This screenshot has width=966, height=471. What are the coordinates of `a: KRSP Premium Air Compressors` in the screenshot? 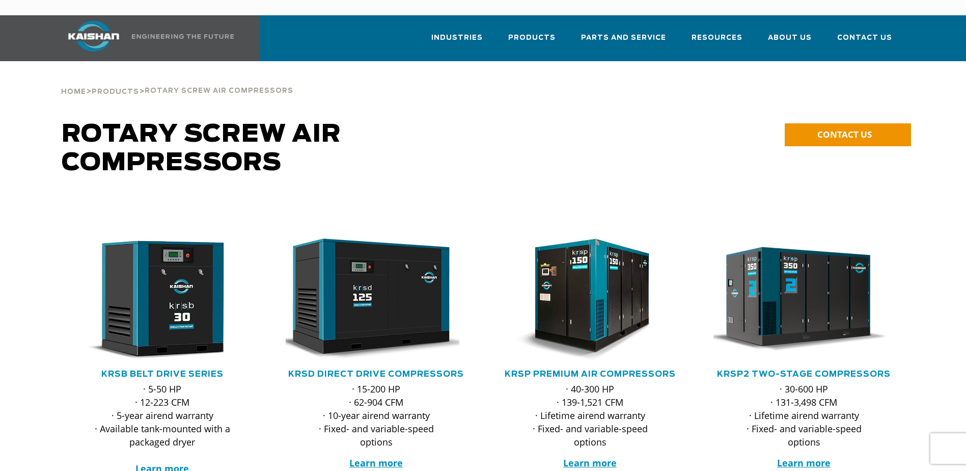 It's located at (590, 374).